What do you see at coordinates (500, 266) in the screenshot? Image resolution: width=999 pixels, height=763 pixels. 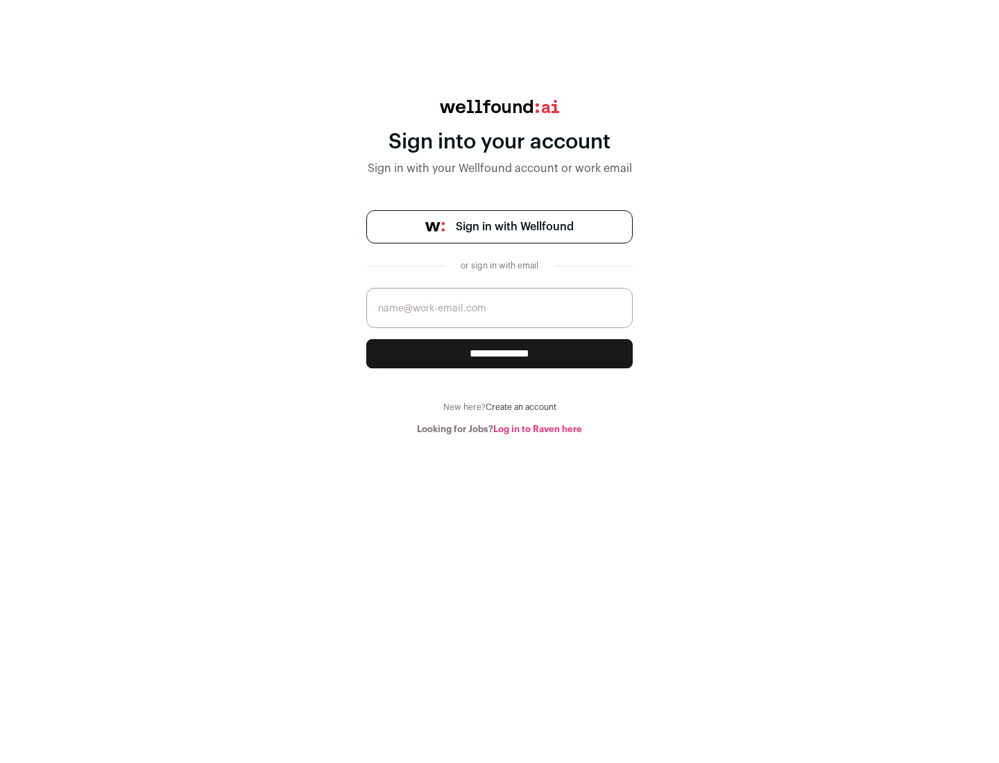 I see `div: or sign in with email` at bounding box center [500, 266].